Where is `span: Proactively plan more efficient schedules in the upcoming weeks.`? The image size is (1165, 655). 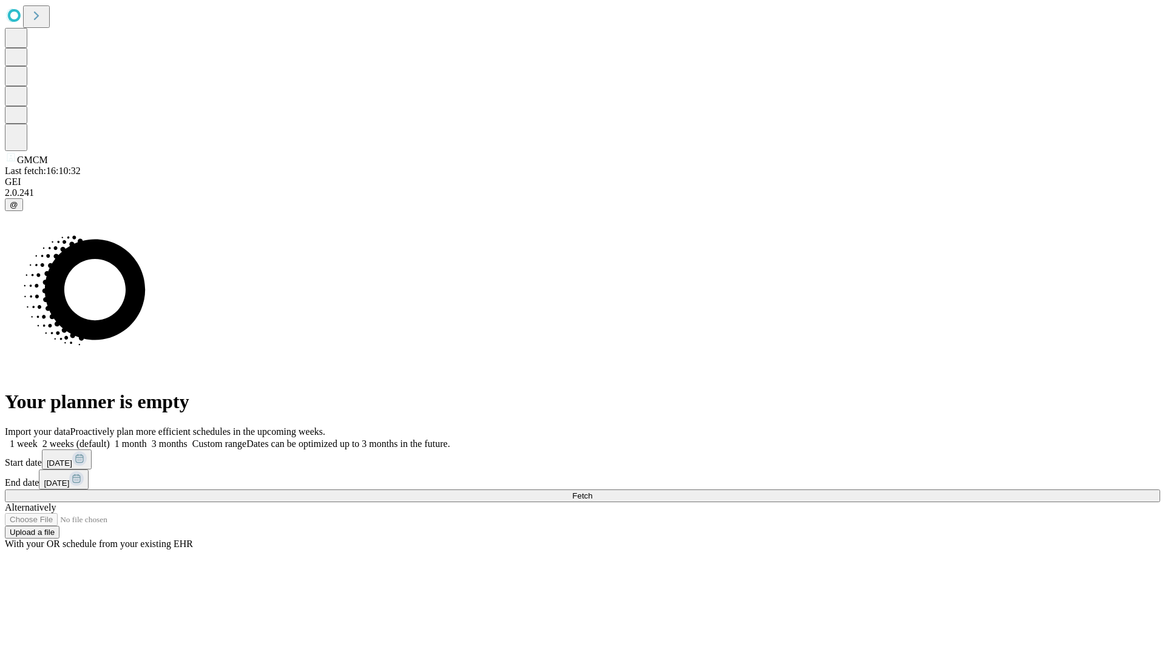 span: Proactively plan more efficient schedules in the upcoming weeks. is located at coordinates (198, 431).